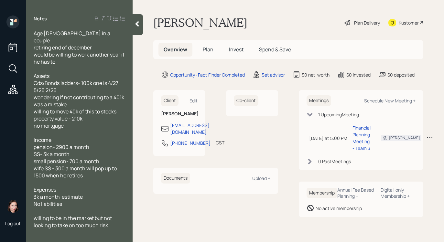 This screenshot has height=242, width=444. I want to click on div: Kustomer, so click(409, 23).